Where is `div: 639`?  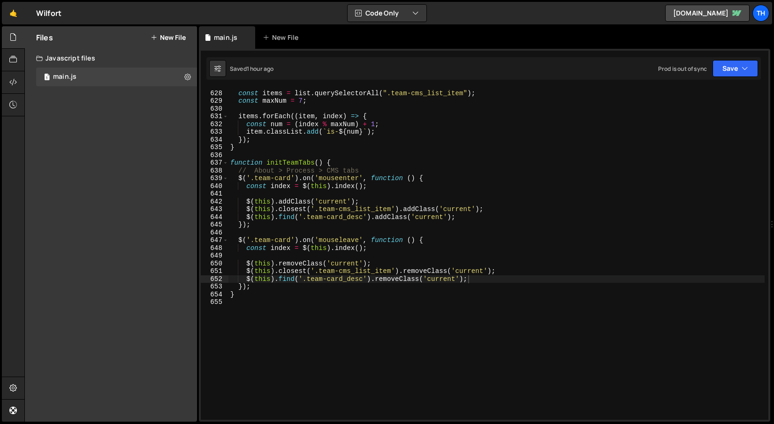 div: 639 is located at coordinates (214, 178).